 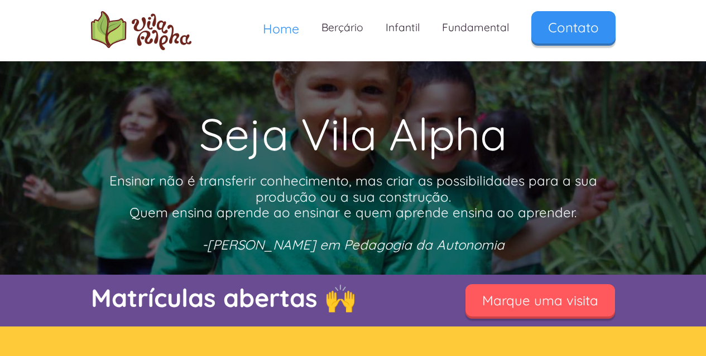 What do you see at coordinates (264, 298) in the screenshot?
I see `p: Matrículas abertas 🙌` at bounding box center [264, 298].